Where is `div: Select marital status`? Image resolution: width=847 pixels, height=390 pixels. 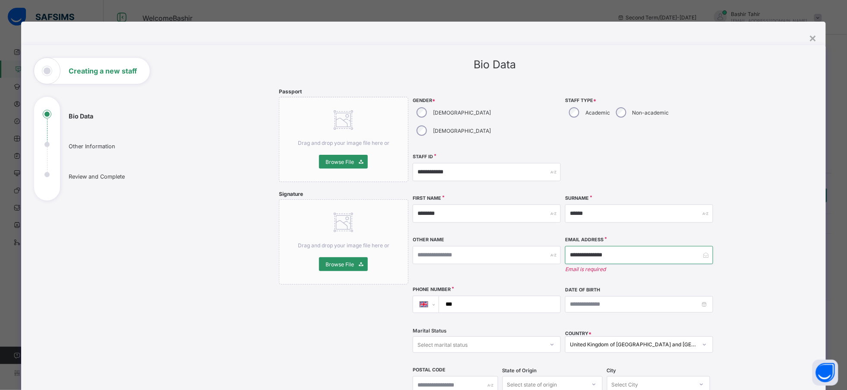
div: Select marital status is located at coordinates (443, 344).